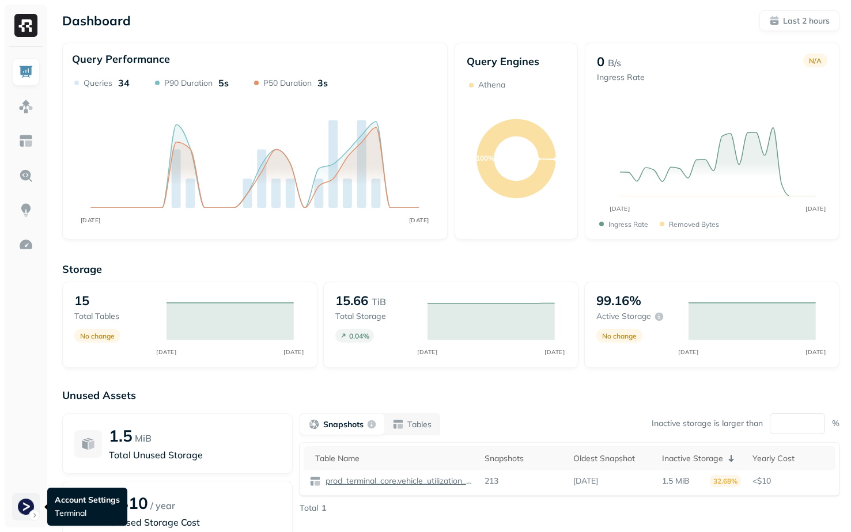  Describe the element at coordinates (124, 83) in the screenshot. I see `p: 34` at that location.